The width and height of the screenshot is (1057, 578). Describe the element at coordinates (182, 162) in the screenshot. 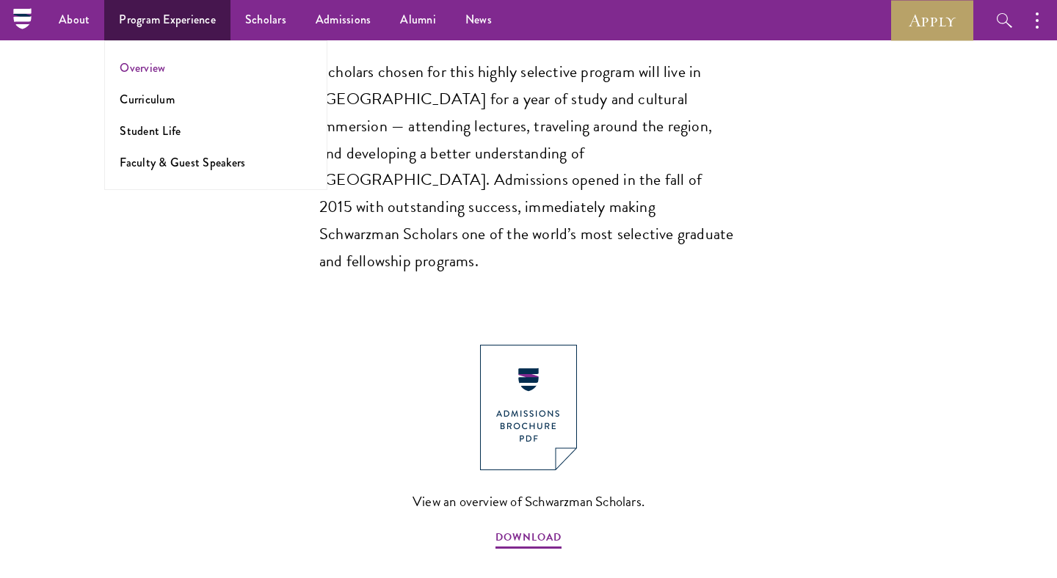

I see `a: Faculty & Guest Speakers` at that location.